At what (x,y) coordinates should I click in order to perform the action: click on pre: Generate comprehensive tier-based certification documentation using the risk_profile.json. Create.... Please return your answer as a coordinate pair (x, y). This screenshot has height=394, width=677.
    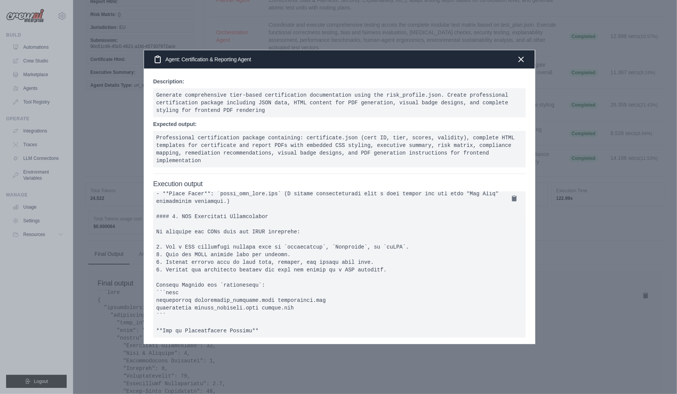
    Looking at the image, I should click on (340, 103).